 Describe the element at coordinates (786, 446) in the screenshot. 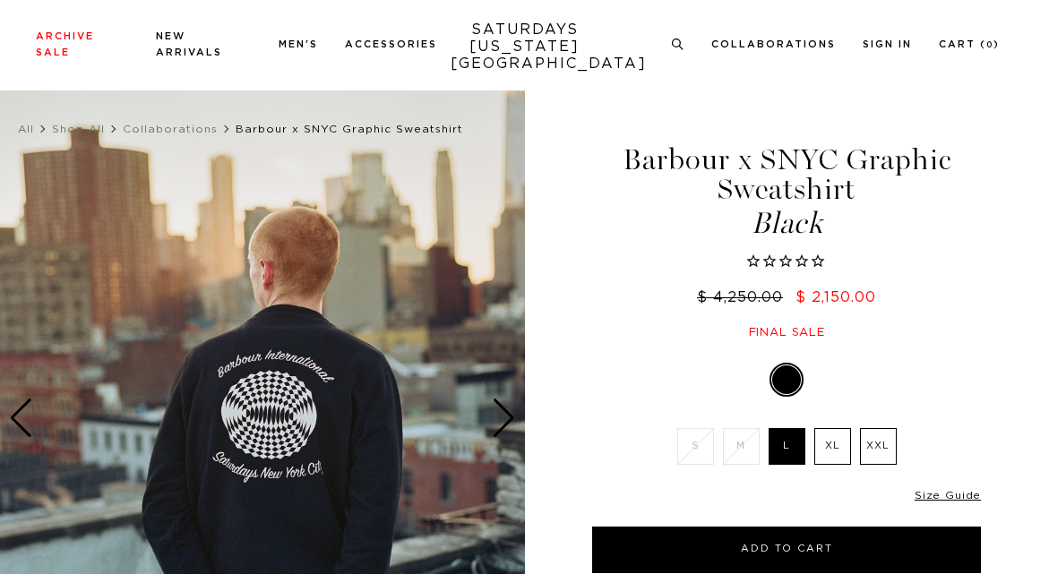

I see `label: L` at that location.